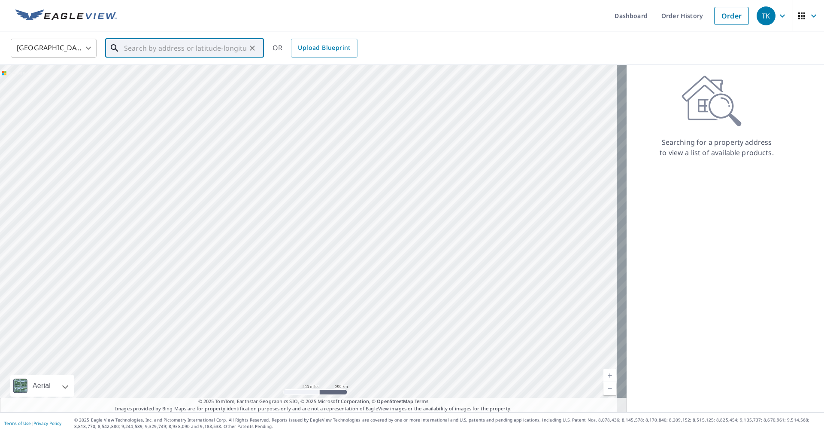  Describe the element at coordinates (324, 48) in the screenshot. I see `a: Upload Blueprint` at that location.